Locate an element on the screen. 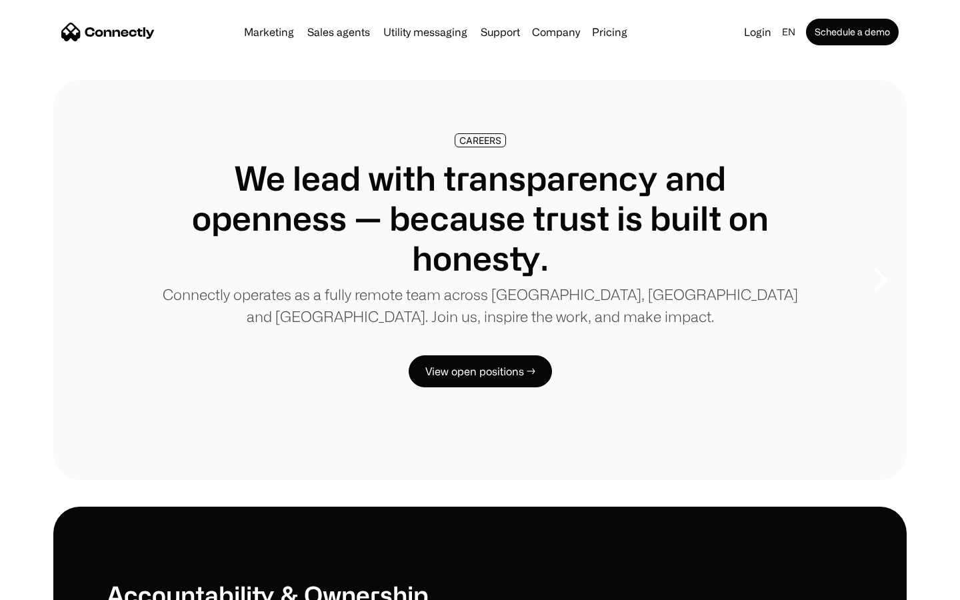  div: Company is located at coordinates (556, 32).